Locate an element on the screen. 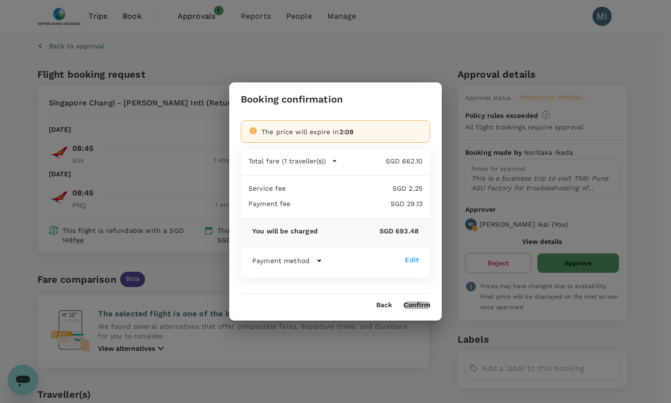  button: Back is located at coordinates (384, 305).